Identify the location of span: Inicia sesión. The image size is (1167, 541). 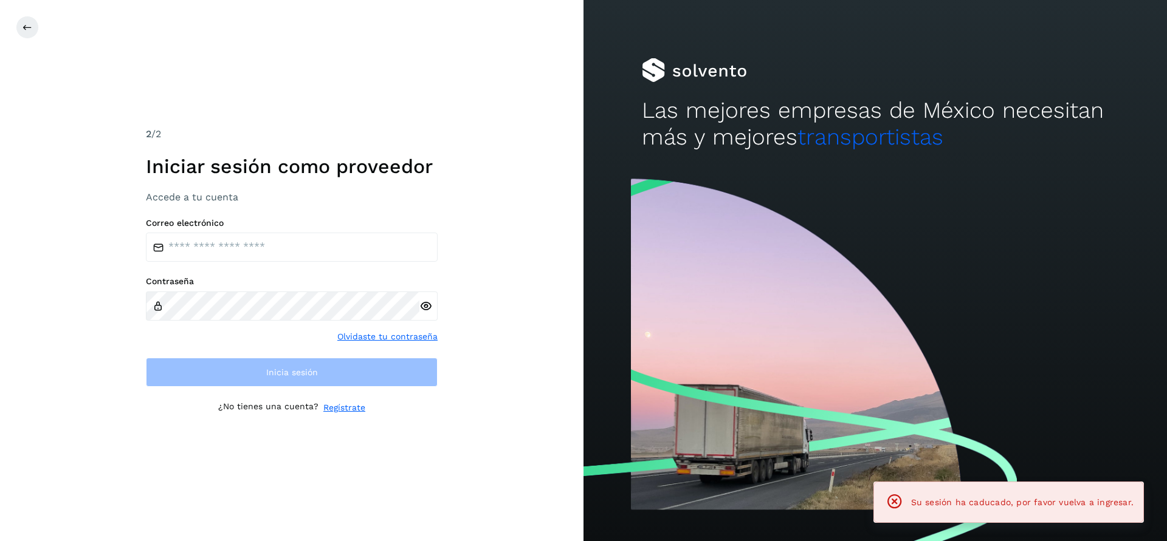
(292, 372).